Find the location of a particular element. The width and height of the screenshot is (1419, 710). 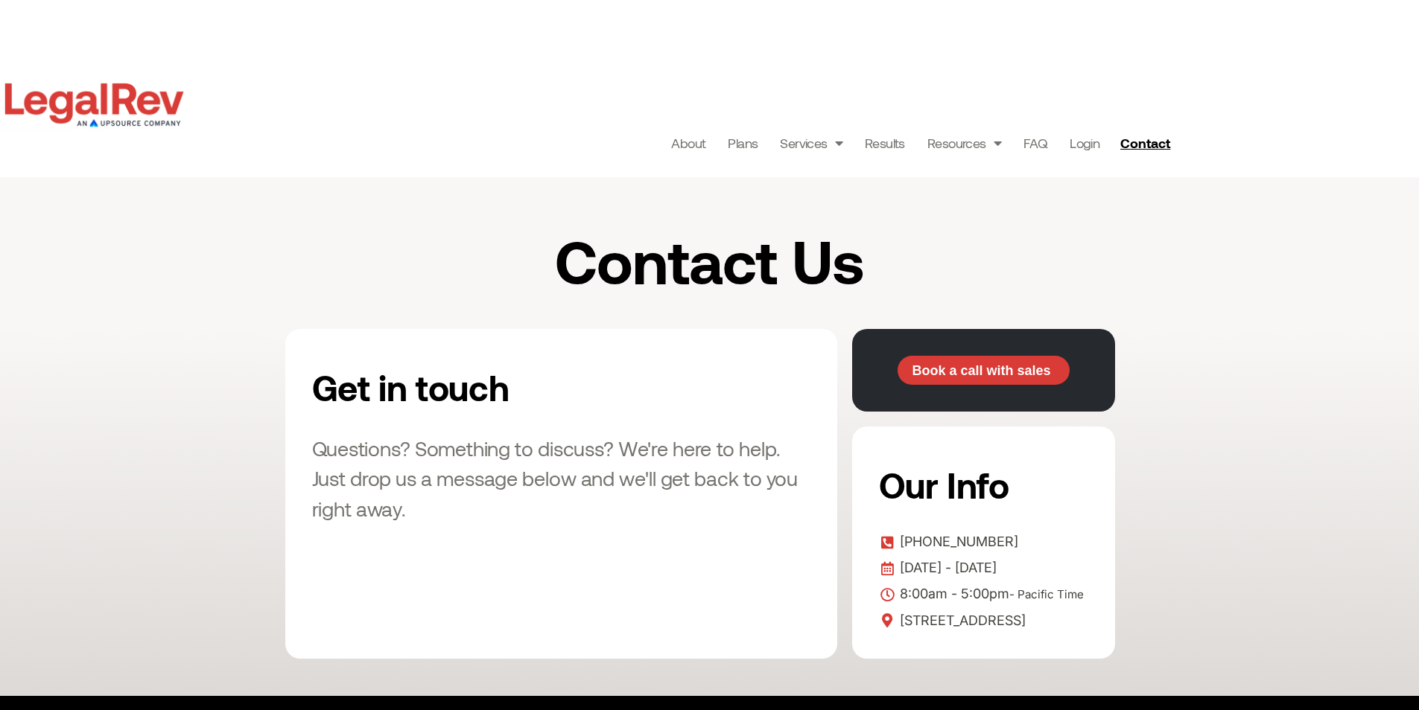

h3: Questions? Something to discuss? We're here to help. Just drop us a message below and we'll get b... is located at coordinates (561, 479).